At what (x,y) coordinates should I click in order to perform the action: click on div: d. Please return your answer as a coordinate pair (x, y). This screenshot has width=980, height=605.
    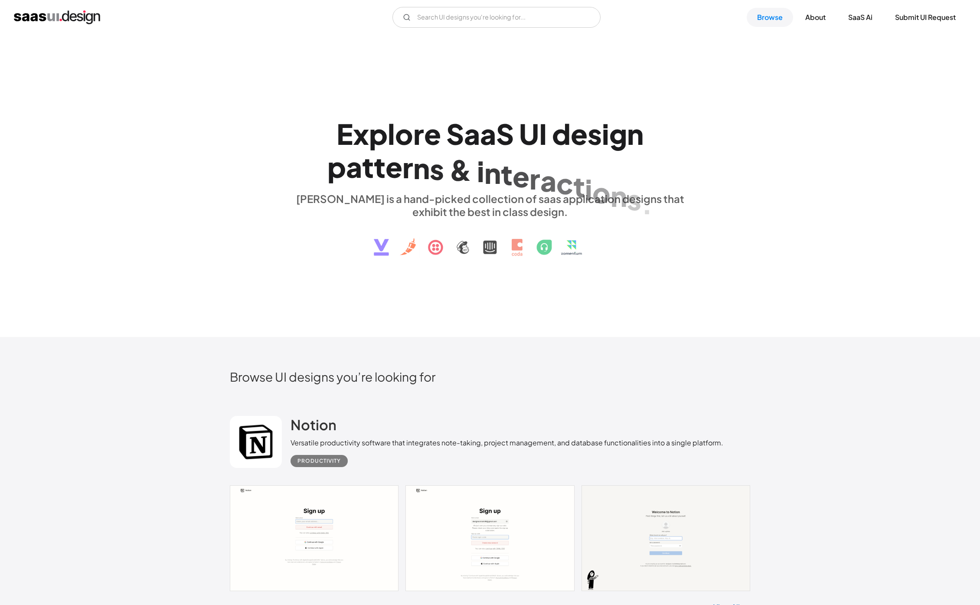
    Looking at the image, I should click on (561, 133).